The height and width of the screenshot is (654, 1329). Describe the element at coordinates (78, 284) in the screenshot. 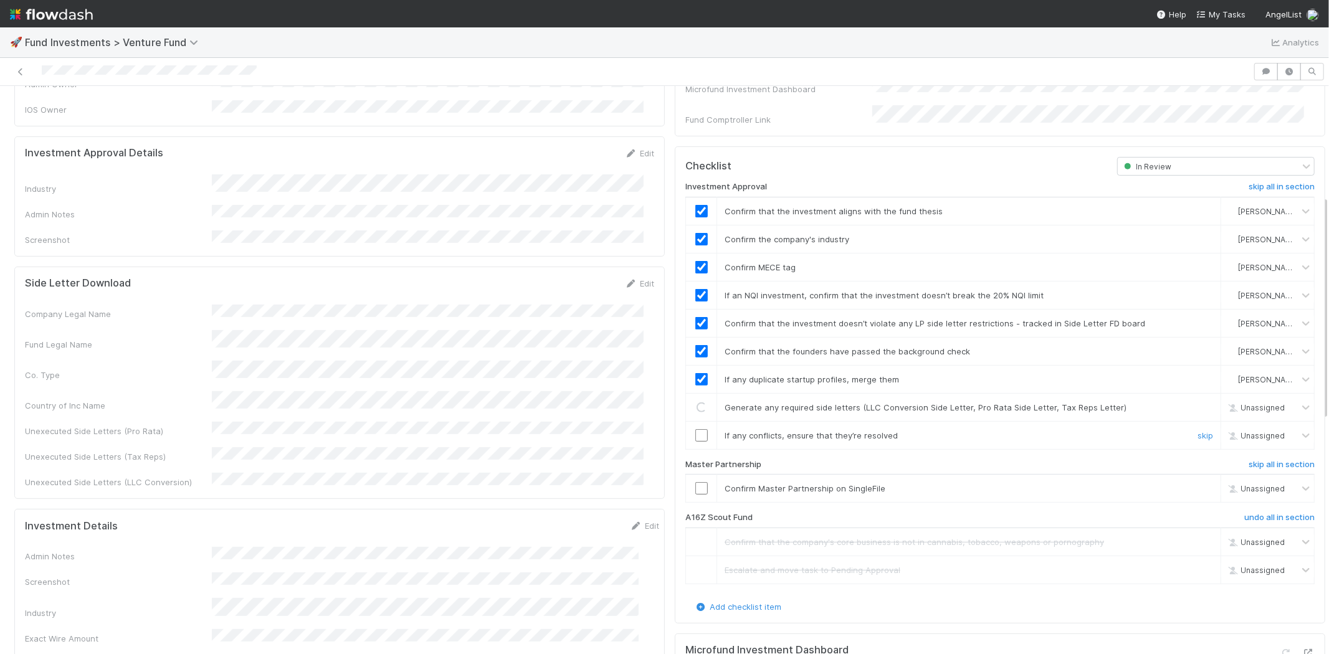

I see `h5: Side Letter Download` at that location.